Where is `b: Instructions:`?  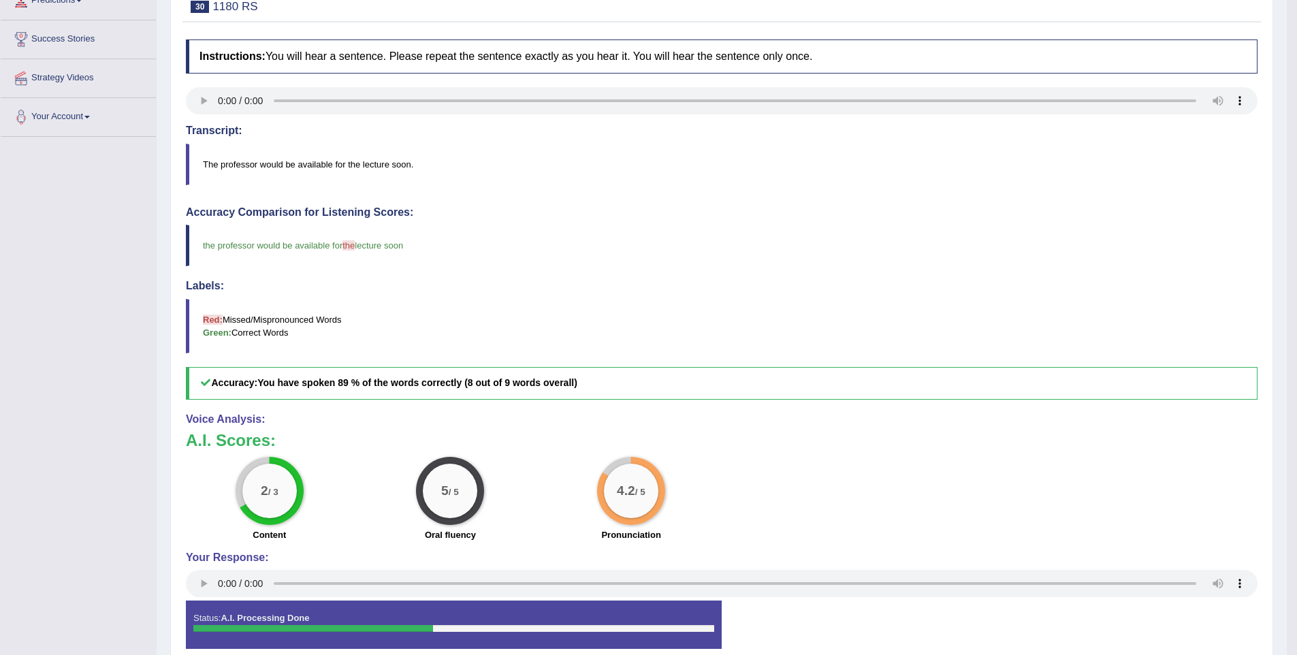
b: Instructions: is located at coordinates (232, 56).